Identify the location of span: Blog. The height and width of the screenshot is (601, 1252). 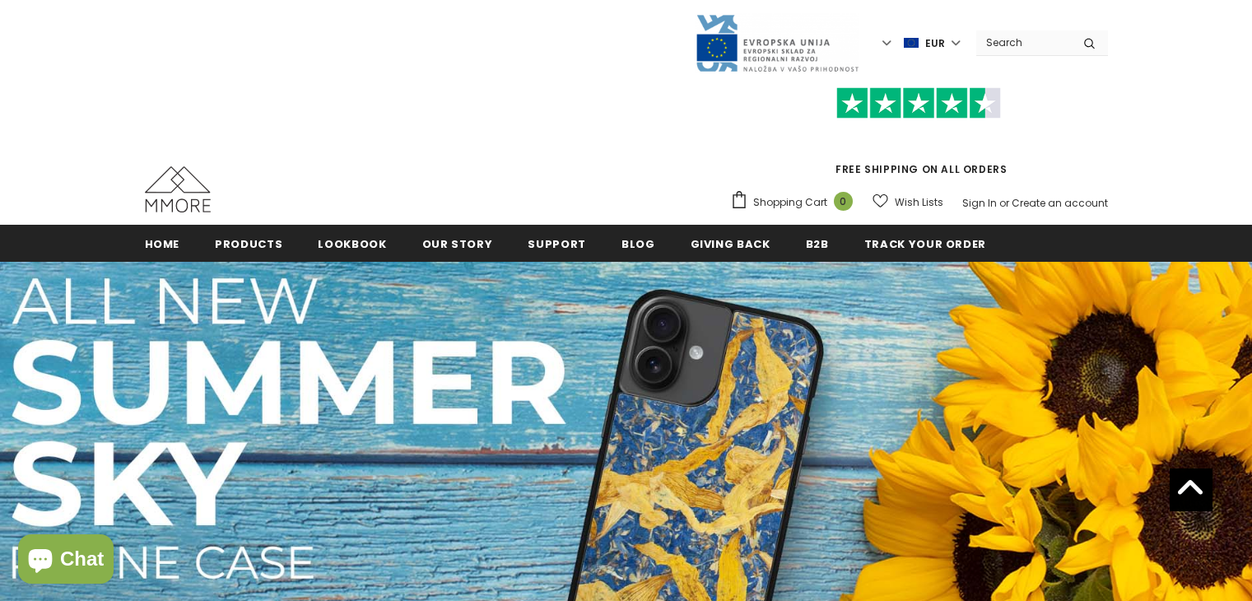
(638, 244).